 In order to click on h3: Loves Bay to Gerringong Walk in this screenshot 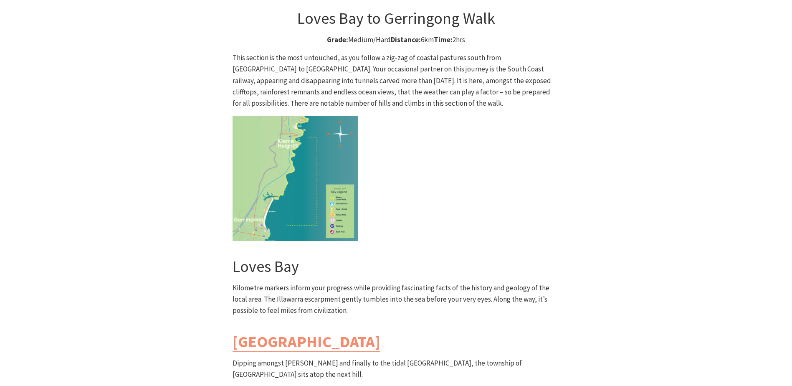, I will do `click(396, 18)`.